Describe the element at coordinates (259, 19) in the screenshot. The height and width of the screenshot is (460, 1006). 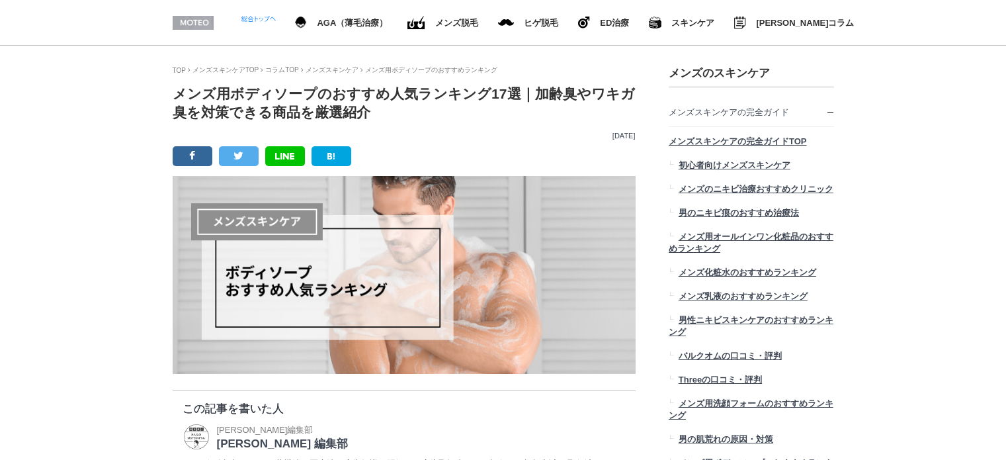
I see `img: 総合トップへ` at that location.